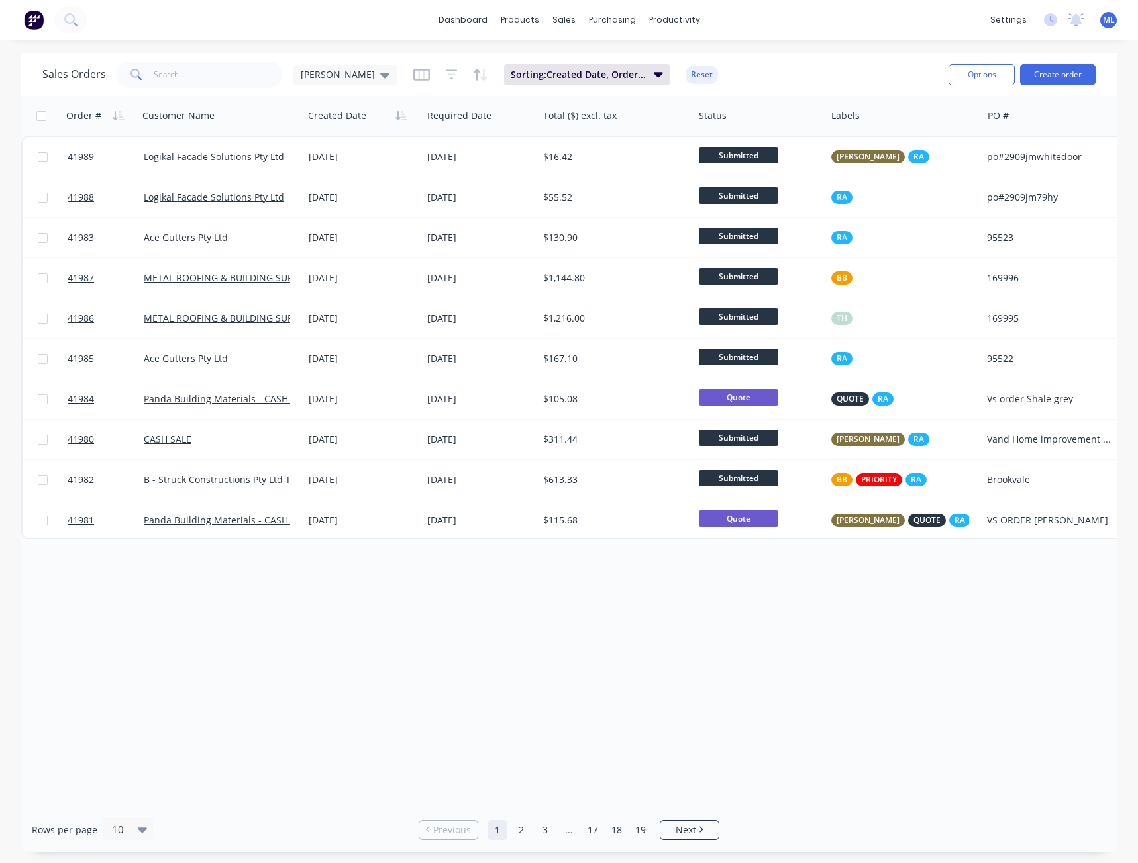  I want to click on span: 41985, so click(81, 359).